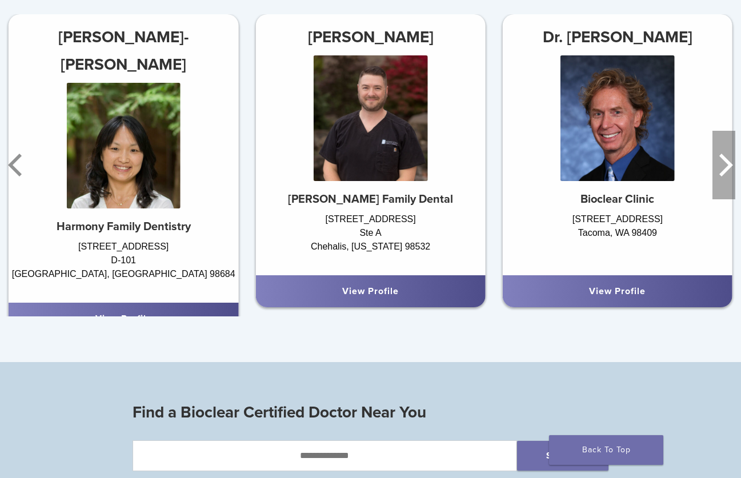  Describe the element at coordinates (371, 118) in the screenshot. I see `img: Dr. Dan Henricksen` at that location.